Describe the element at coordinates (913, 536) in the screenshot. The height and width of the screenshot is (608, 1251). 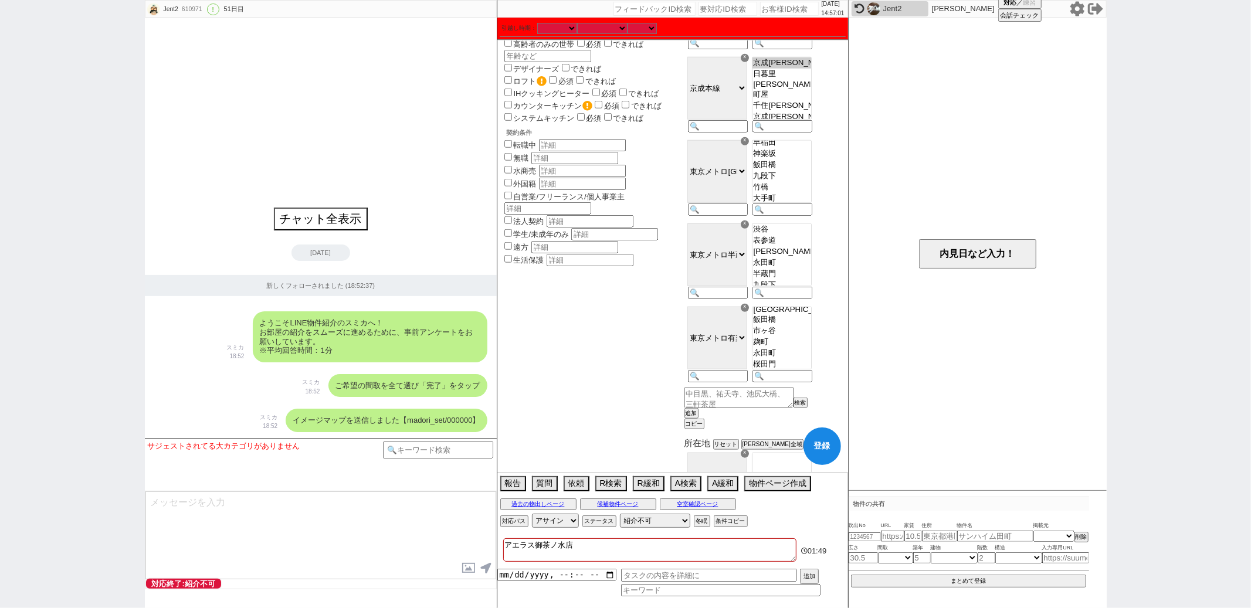
I see `input: 10.5` at that location.